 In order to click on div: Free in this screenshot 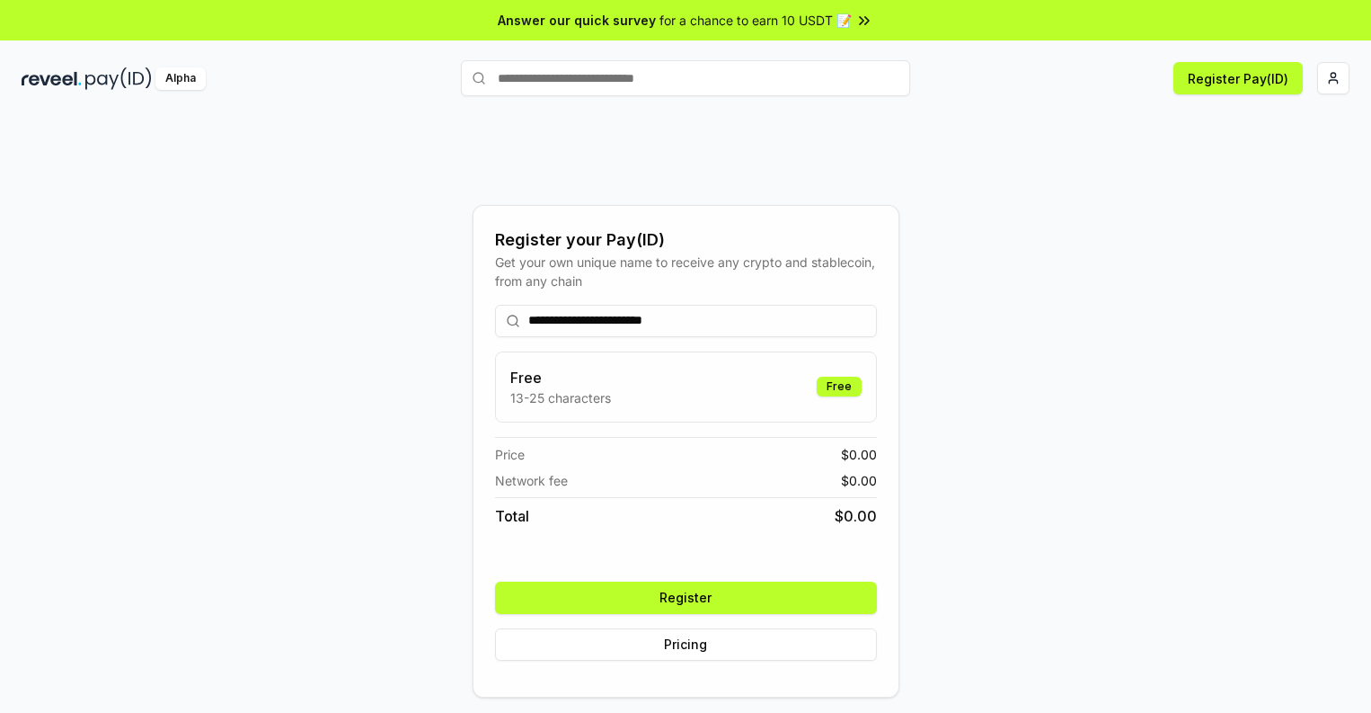, I will do `click(839, 386)`.